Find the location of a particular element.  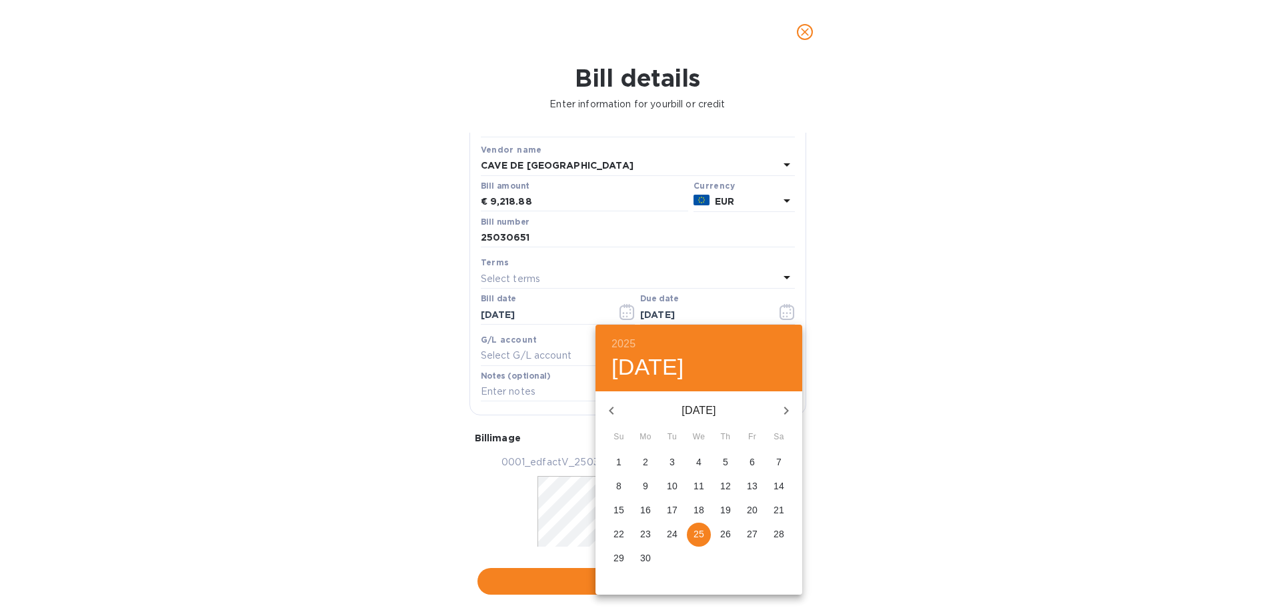

p: 25 is located at coordinates (699, 534).